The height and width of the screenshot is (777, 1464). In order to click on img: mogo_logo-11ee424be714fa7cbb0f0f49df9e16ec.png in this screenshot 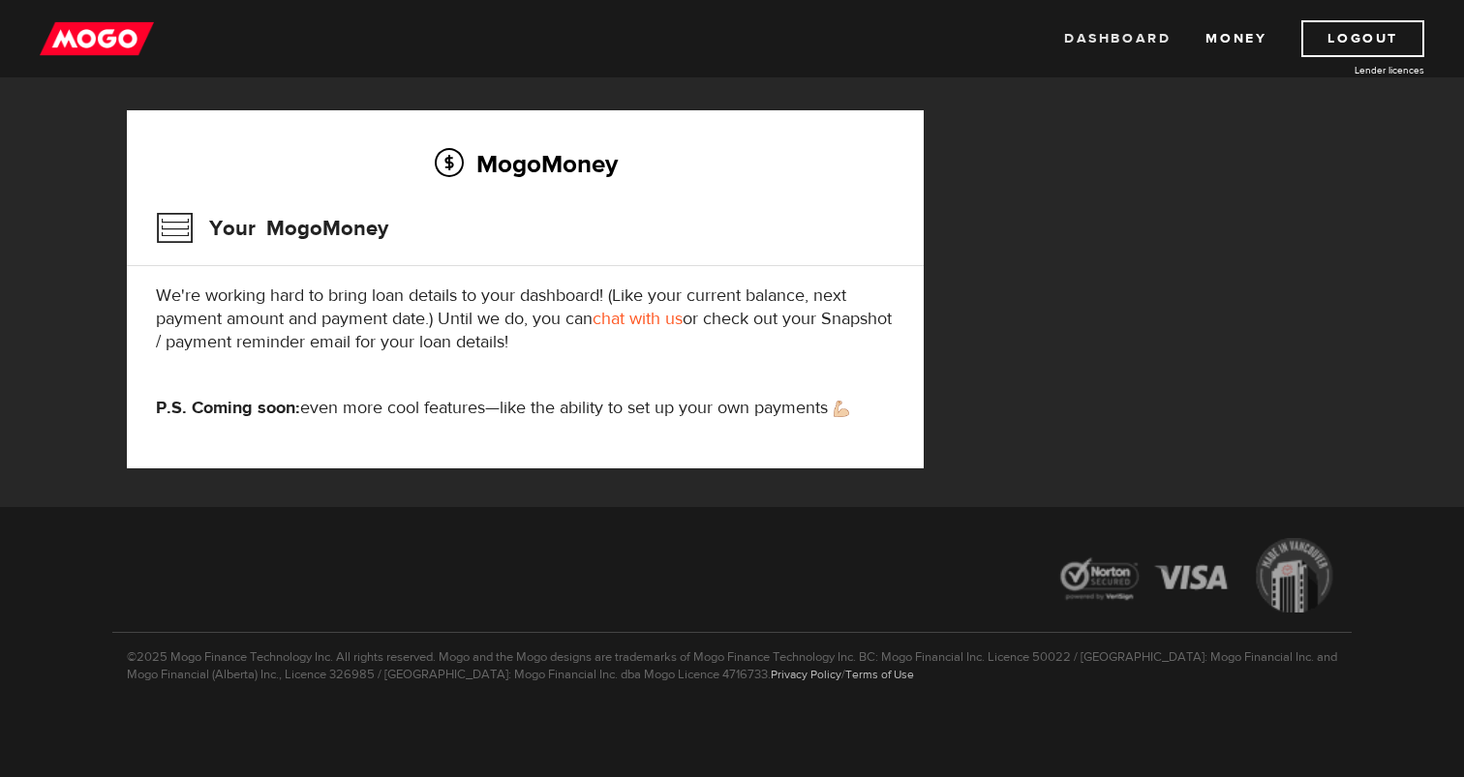, I will do `click(97, 39)`.